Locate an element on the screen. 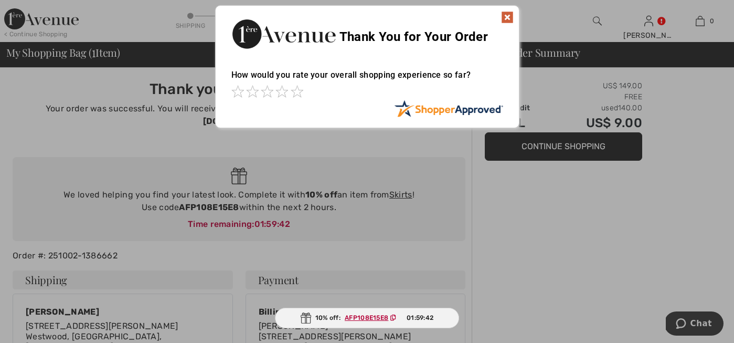  ins: AFP108E15E8 is located at coordinates (366, 318).